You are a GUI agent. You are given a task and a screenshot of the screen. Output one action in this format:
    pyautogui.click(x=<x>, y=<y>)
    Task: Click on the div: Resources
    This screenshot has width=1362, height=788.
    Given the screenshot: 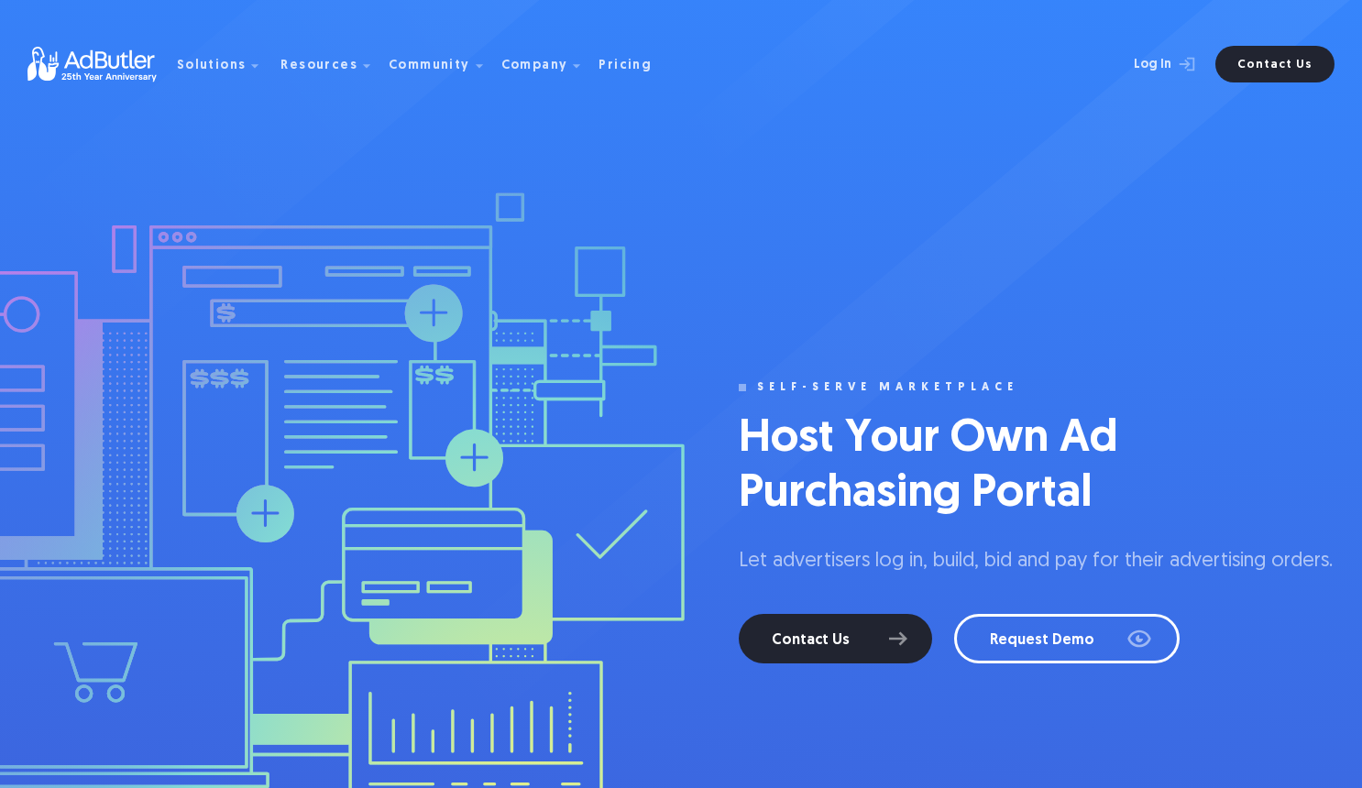 What is the action you would take?
    pyautogui.click(x=319, y=66)
    